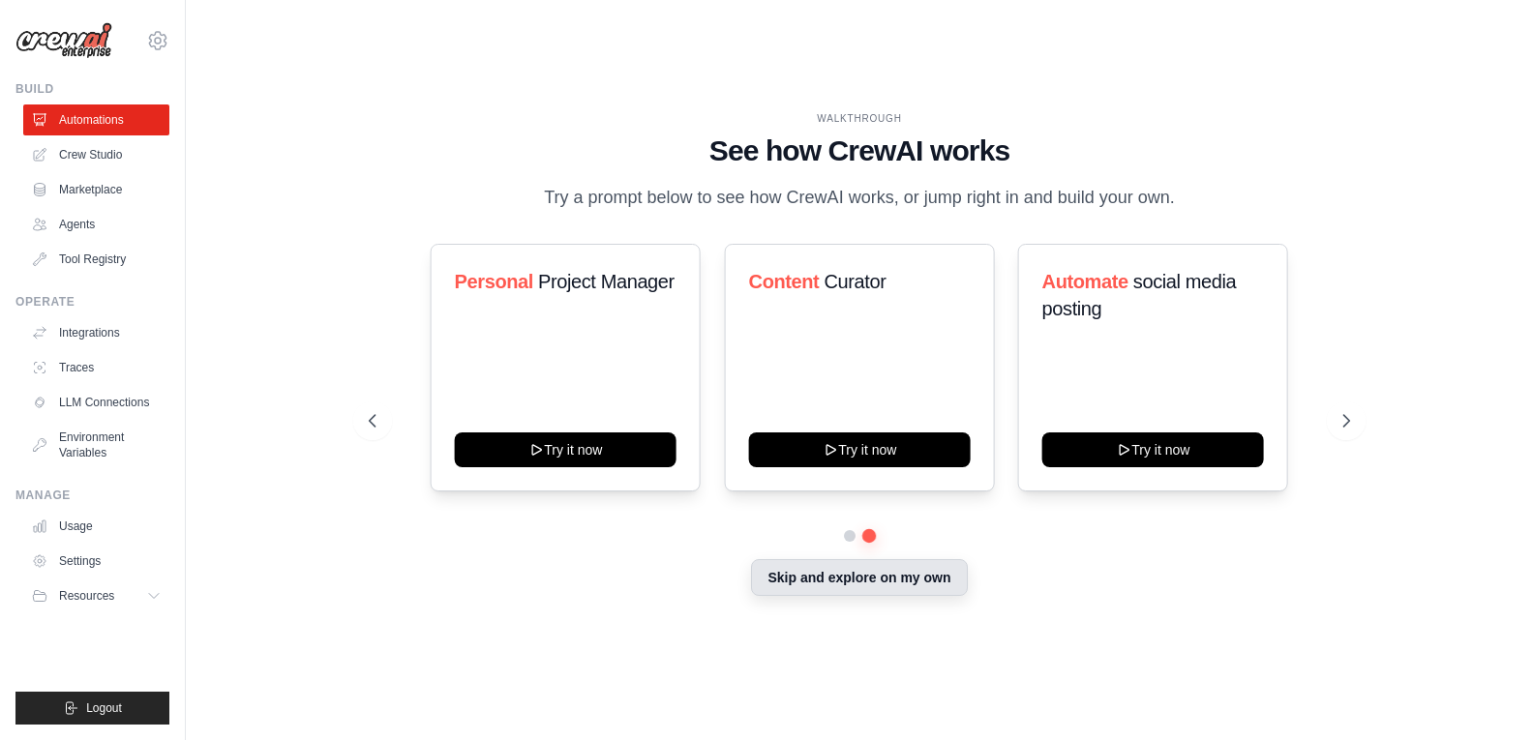  What do you see at coordinates (96, 190) in the screenshot?
I see `a: Marketplace` at bounding box center [96, 190].